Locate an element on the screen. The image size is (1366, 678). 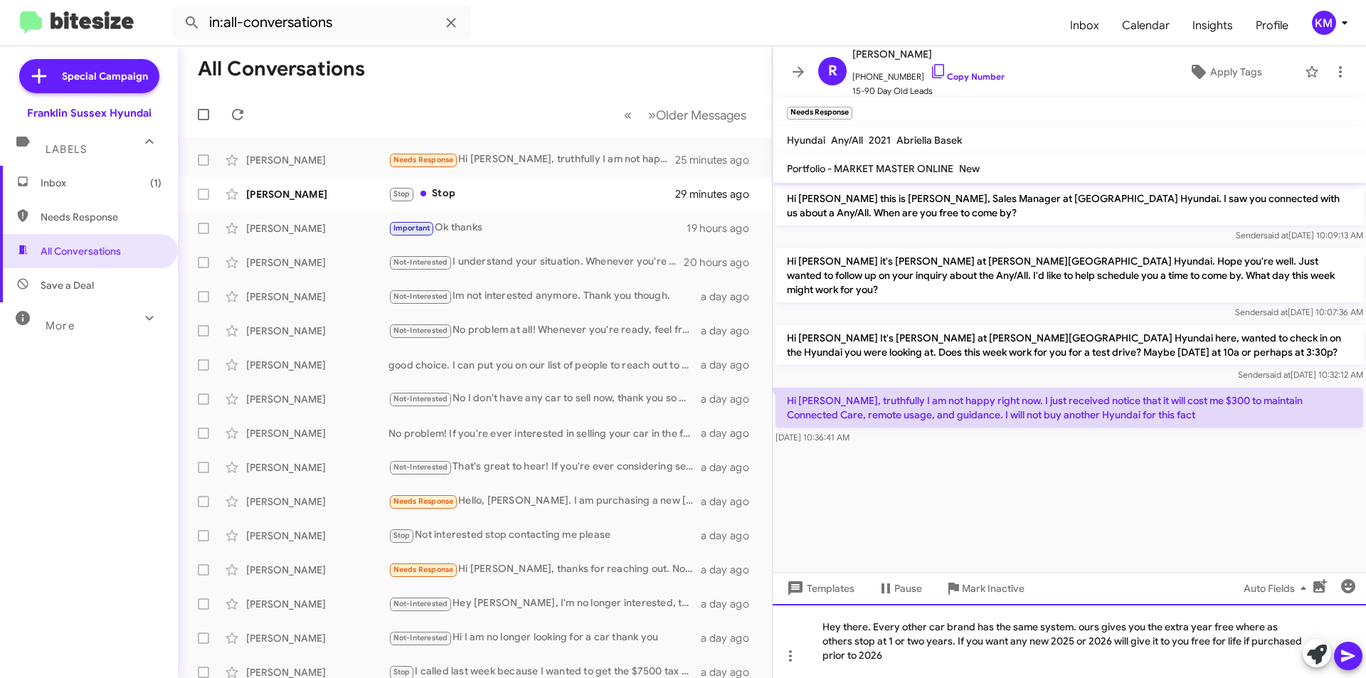
a: Special Campaign is located at coordinates (89, 76).